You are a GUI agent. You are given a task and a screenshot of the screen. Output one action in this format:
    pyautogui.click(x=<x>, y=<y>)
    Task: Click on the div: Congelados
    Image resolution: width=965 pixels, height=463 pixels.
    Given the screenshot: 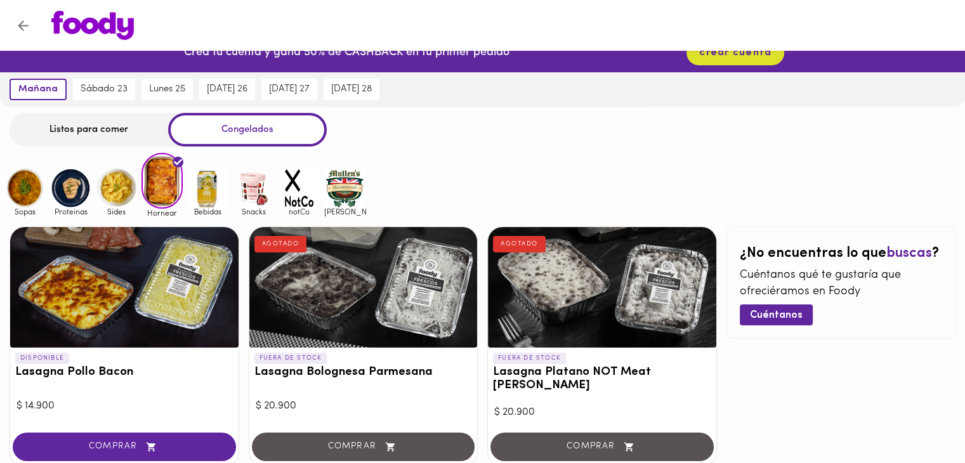 What is the action you would take?
    pyautogui.click(x=248, y=129)
    